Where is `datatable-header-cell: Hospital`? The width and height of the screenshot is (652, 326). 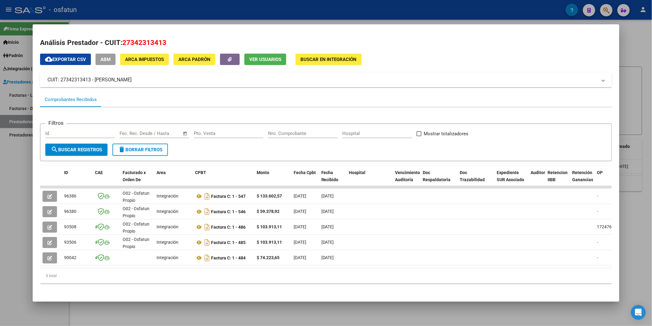 datatable-header-cell: Hospital is located at coordinates (370, 180).